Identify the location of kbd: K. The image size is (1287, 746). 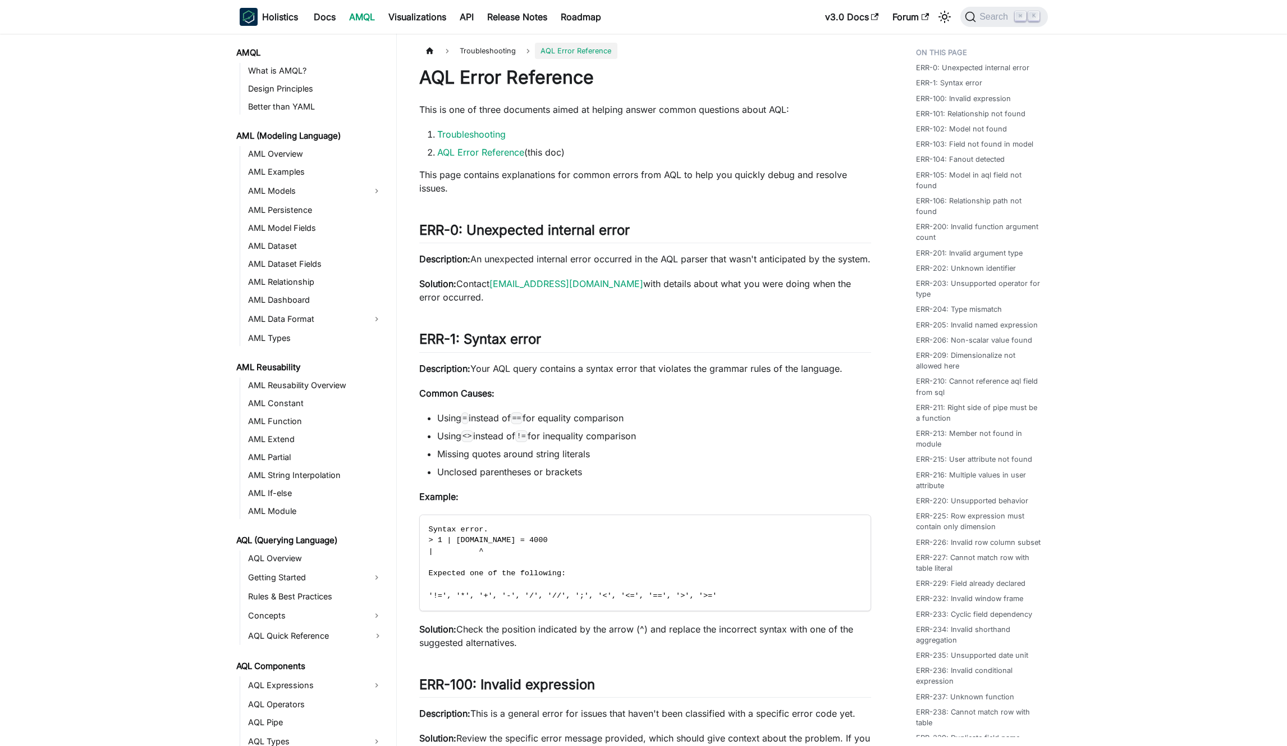
(1034, 16).